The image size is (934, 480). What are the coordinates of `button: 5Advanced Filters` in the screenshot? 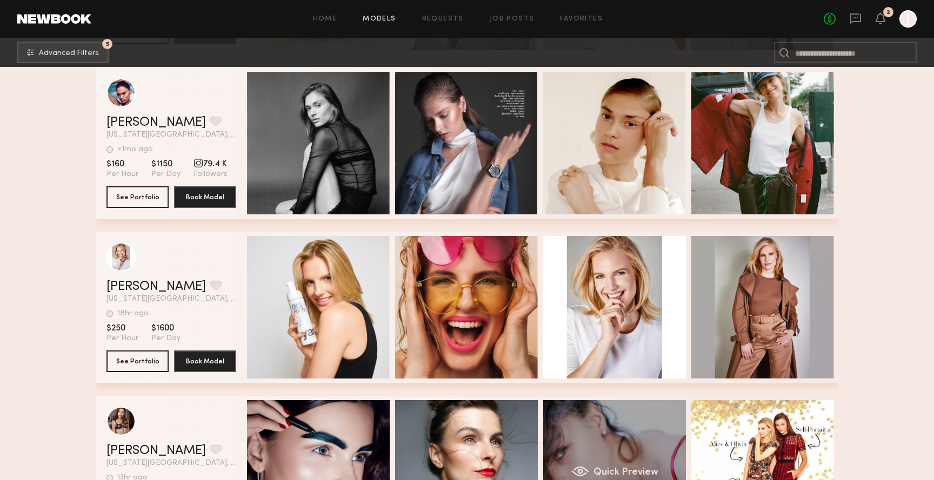 It's located at (63, 52).